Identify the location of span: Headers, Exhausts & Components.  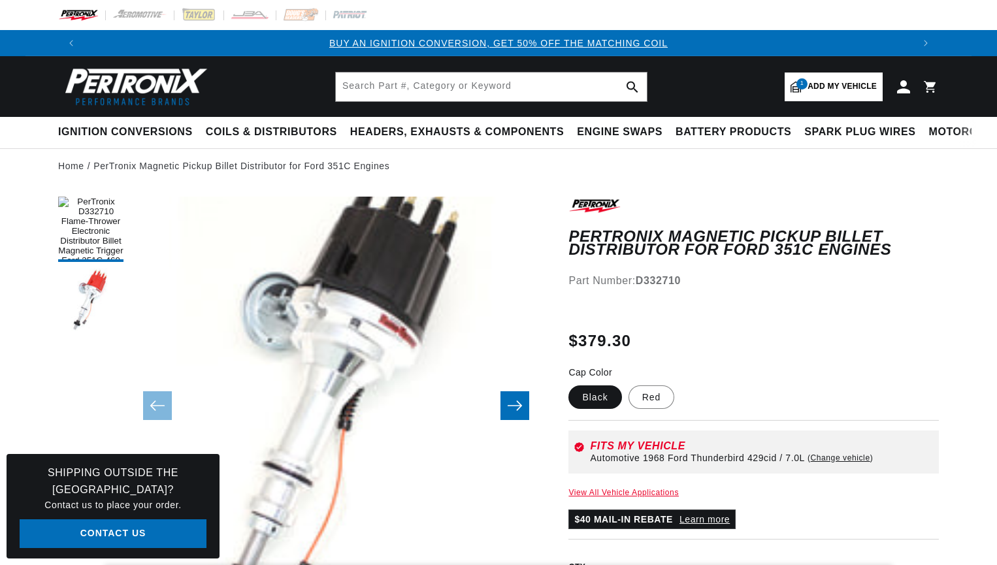
(456, 132).